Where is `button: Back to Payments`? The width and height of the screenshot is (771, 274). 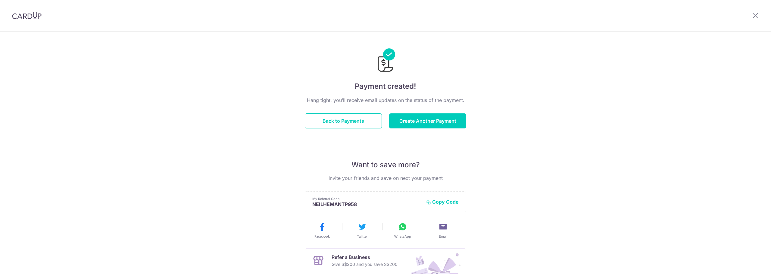
button: Back to Payments is located at coordinates (343, 121).